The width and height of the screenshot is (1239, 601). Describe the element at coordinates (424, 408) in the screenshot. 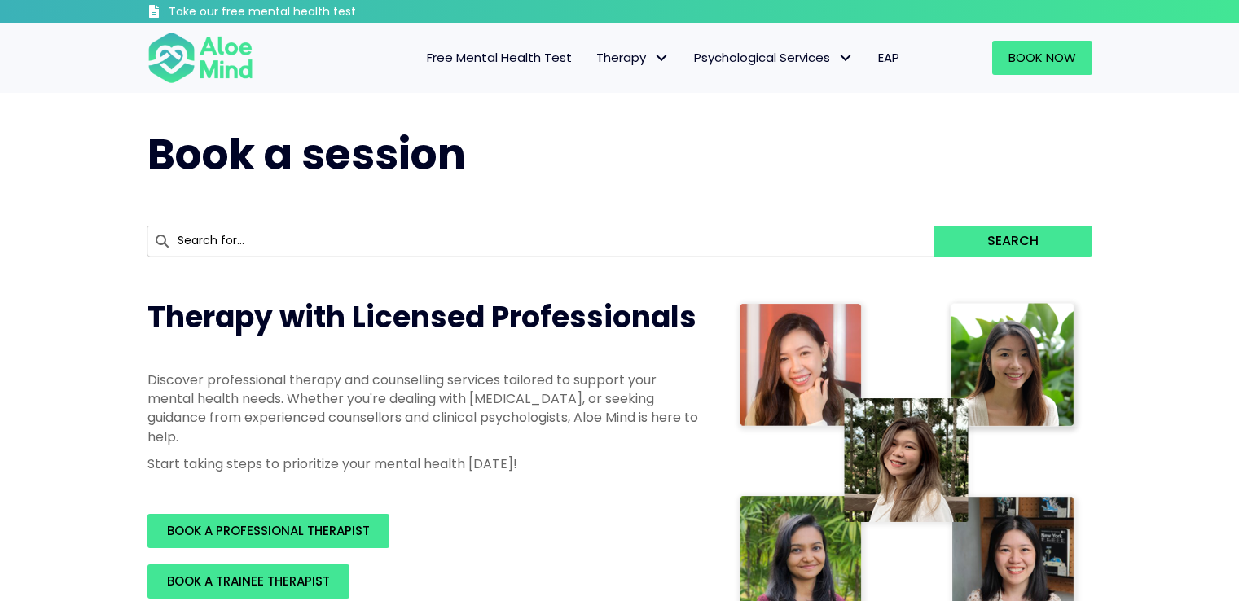

I see `p: Discover professional therapy and counselling services tailored to support your mental health nee...` at that location.